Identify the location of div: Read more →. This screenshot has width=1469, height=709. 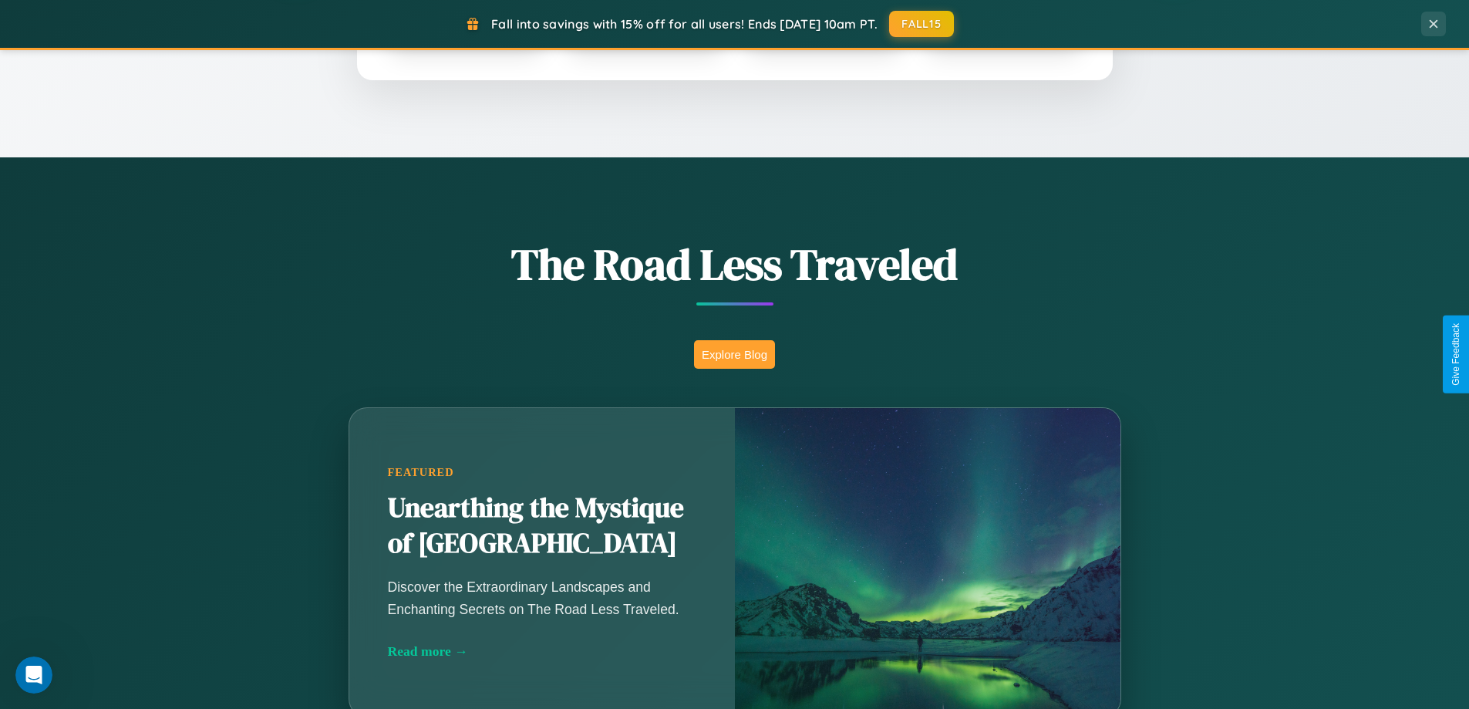
(542, 651).